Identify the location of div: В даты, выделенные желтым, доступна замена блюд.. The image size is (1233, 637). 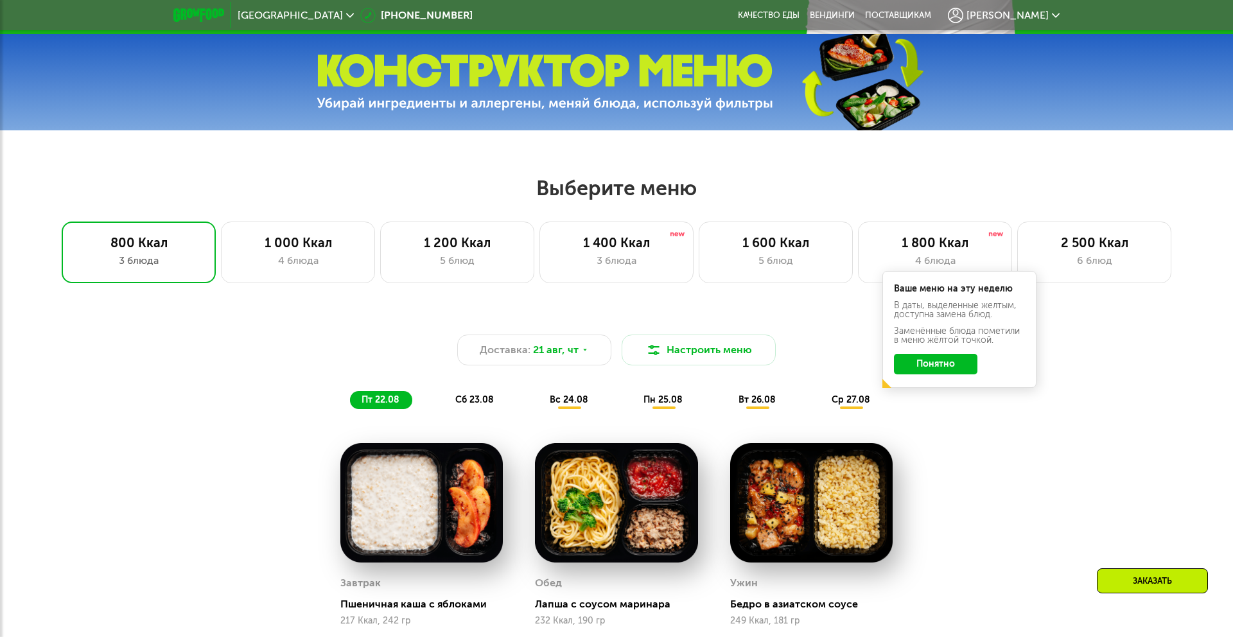
(960, 310).